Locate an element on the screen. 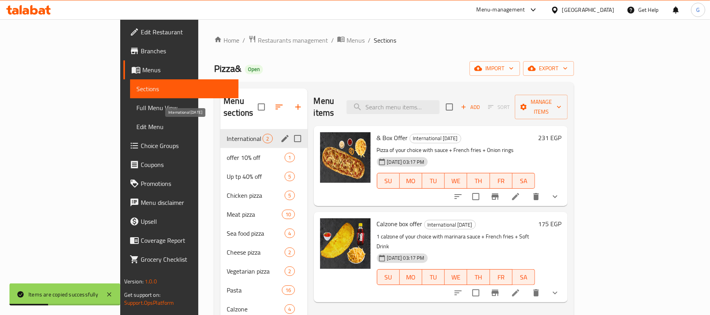  h2: Menu sections is located at coordinates (241, 107).